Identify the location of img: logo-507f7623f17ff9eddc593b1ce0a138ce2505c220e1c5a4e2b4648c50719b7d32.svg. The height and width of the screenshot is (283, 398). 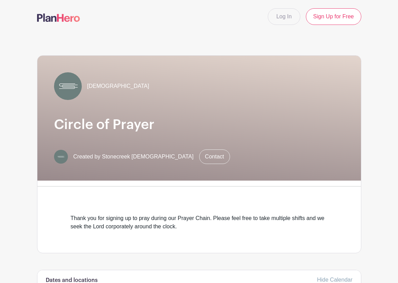
(58, 18).